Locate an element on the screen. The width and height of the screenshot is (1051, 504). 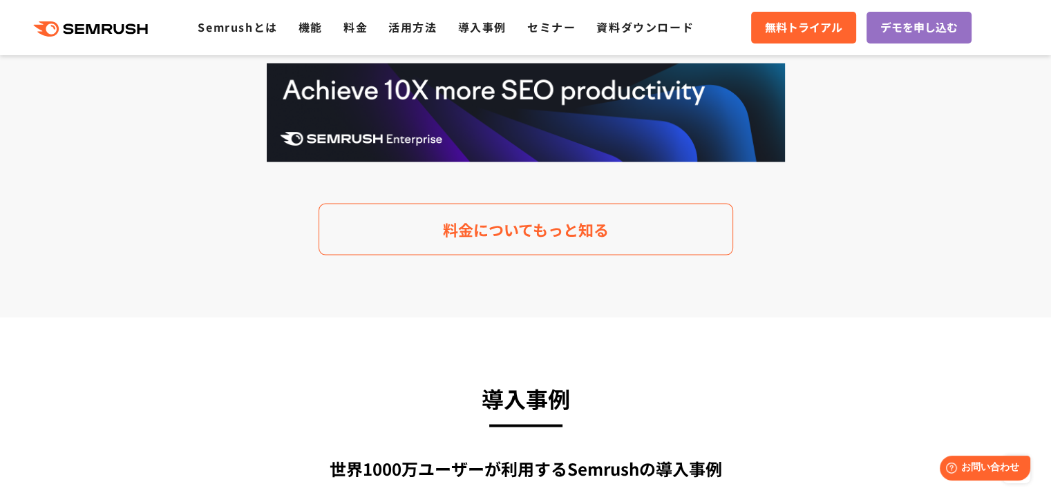
span: 無料トライアル is located at coordinates (803, 28).